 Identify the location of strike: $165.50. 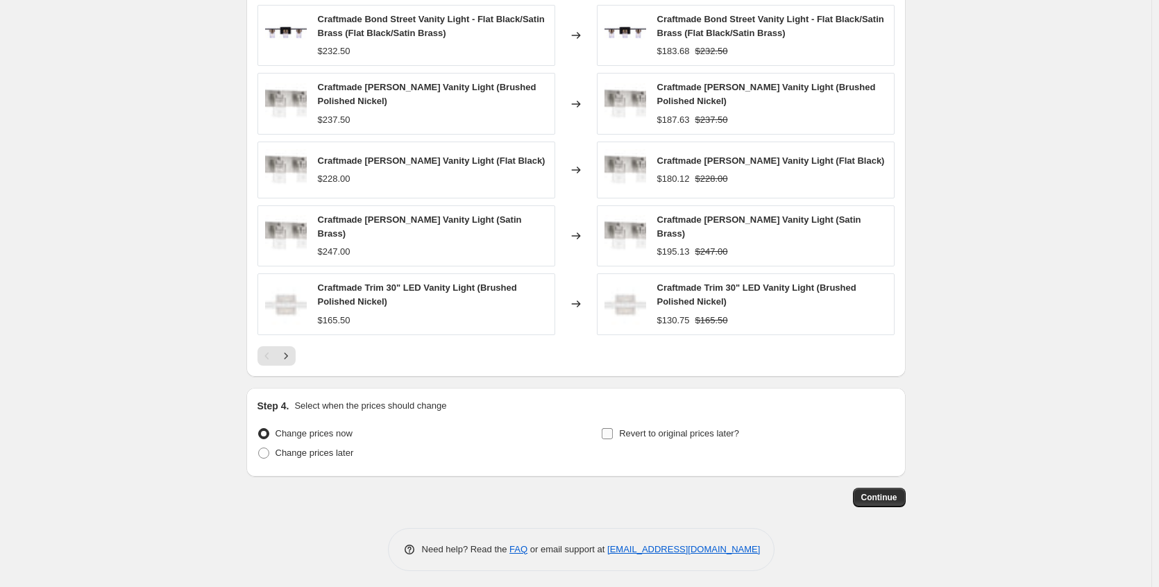
(711, 321).